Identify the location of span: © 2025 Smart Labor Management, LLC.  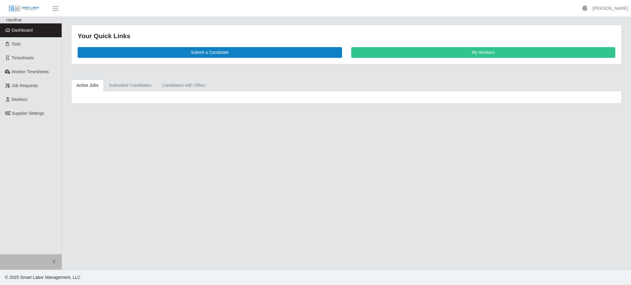
(43, 278).